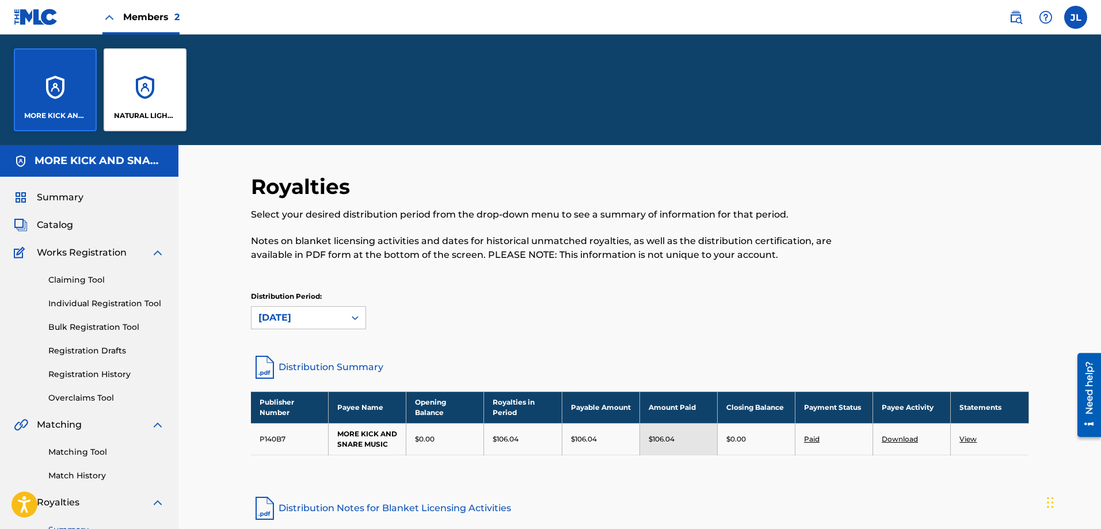  Describe the element at coordinates (106, 475) in the screenshot. I see `a: Match History` at that location.